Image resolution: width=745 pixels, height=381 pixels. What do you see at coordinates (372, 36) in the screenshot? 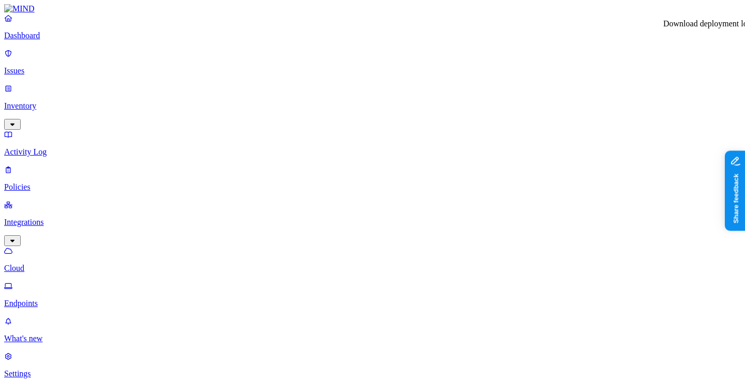
I see `p: Dashboard` at bounding box center [372, 36].